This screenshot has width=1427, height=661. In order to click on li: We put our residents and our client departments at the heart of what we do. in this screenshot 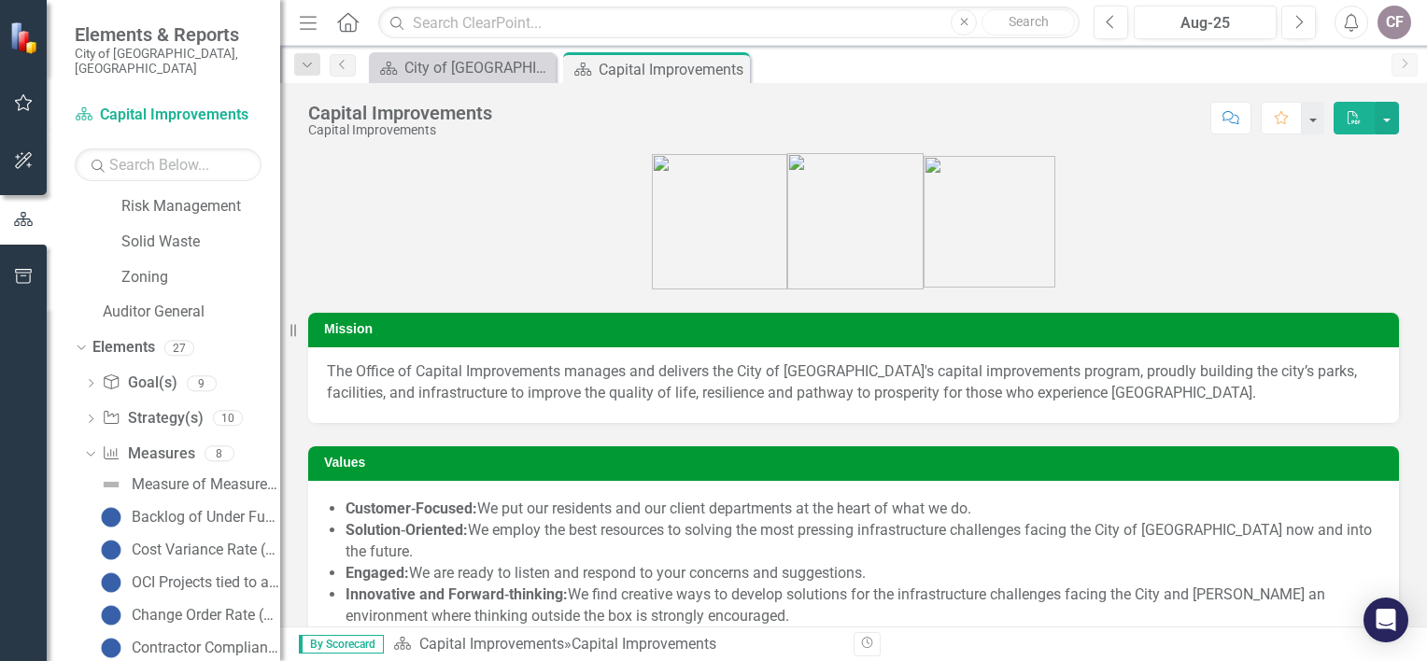, I will do `click(863, 509)`.